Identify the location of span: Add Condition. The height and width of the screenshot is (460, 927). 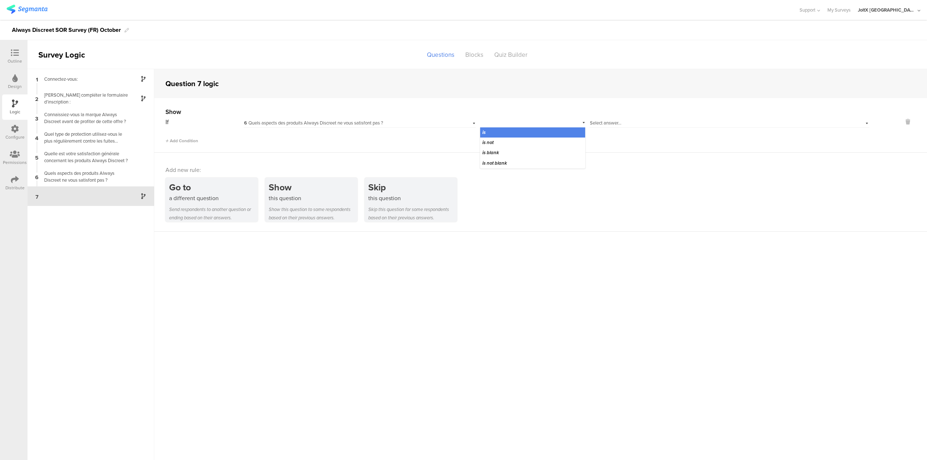
(182, 141).